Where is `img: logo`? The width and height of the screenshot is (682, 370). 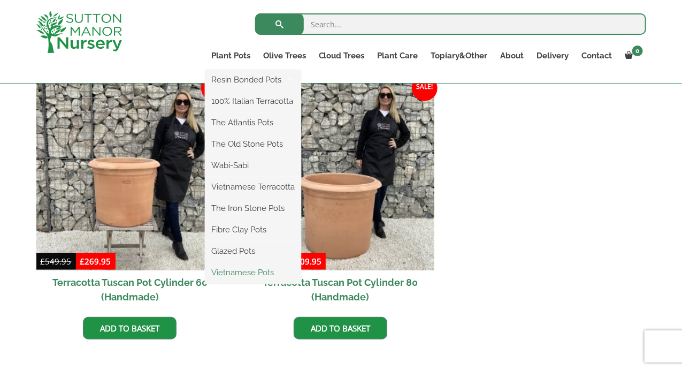 img: logo is located at coordinates (79, 32).